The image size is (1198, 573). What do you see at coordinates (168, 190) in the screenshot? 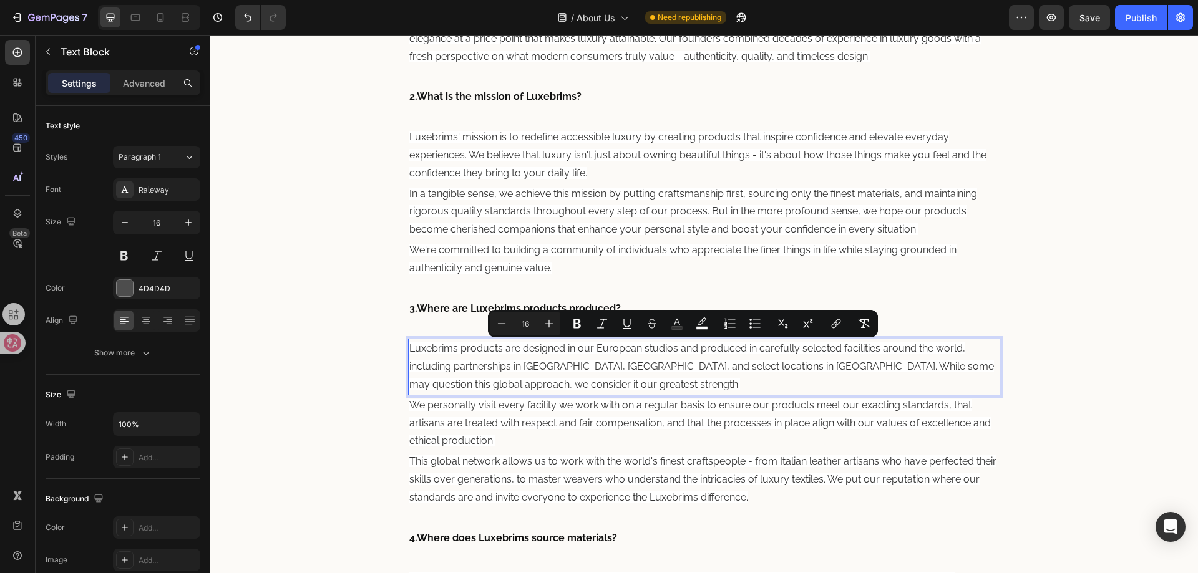
I see `div: Raleway` at bounding box center [168, 190].